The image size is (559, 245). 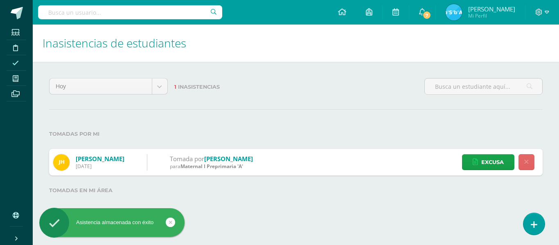 I want to click on span: Excusa, so click(x=493, y=162).